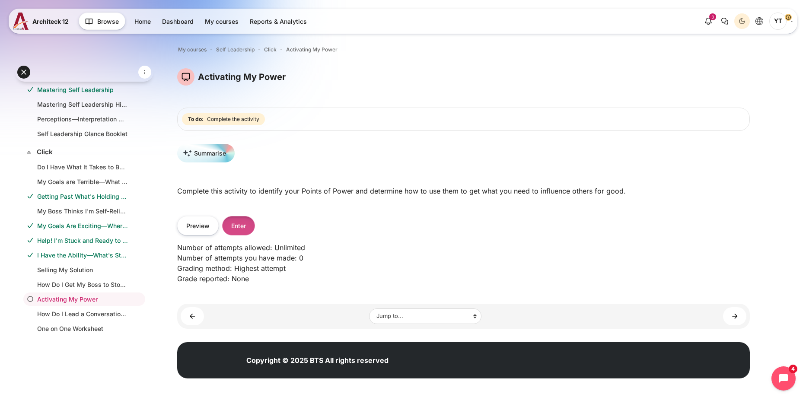 The image size is (806, 413). I want to click on a: Reports & Analytics, so click(278, 21).